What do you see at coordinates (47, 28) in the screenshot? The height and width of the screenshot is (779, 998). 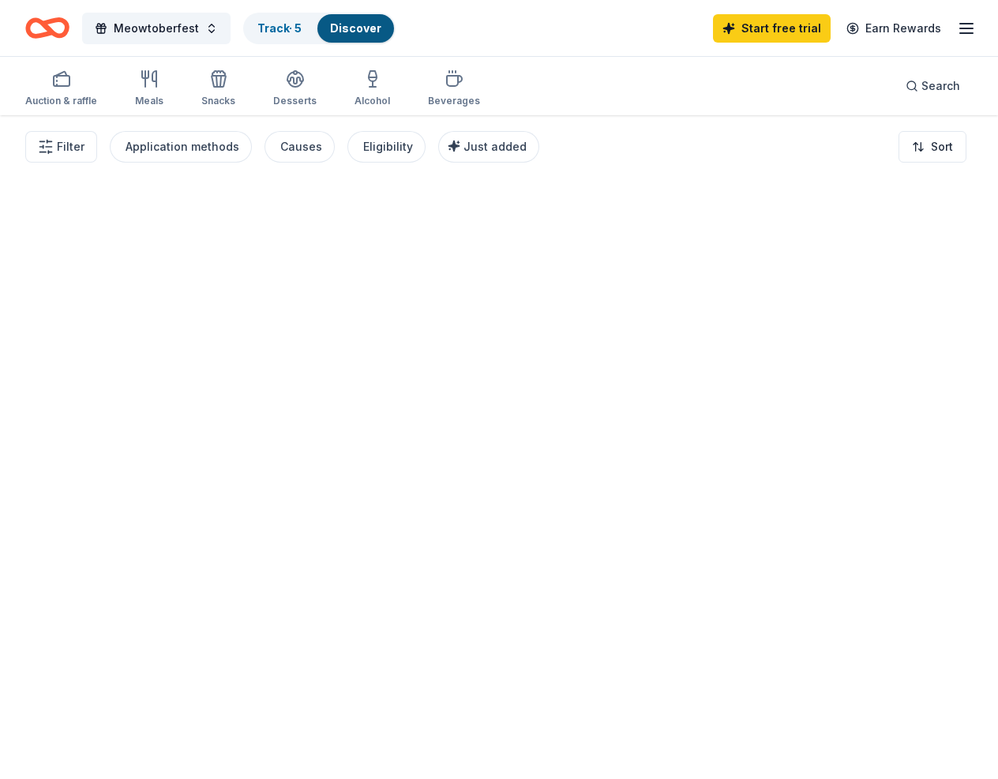 I see `a: Home` at bounding box center [47, 28].